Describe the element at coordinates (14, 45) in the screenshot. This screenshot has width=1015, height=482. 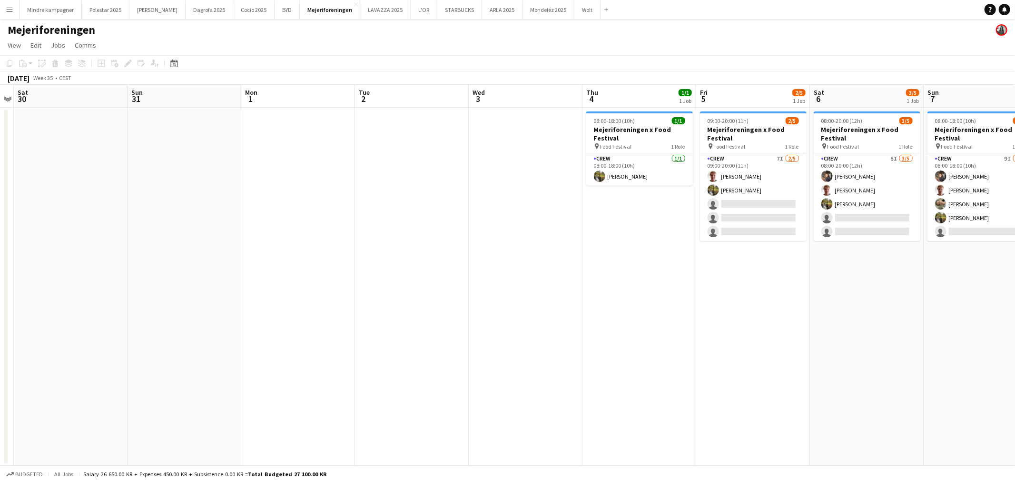
I see `span: View` at that location.